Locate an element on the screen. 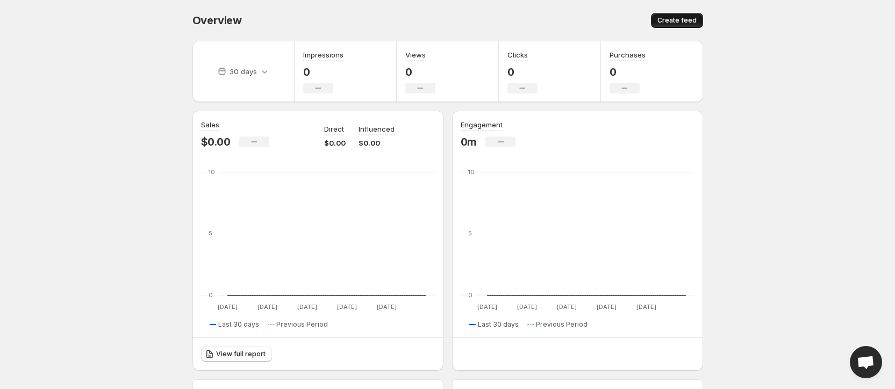 The height and width of the screenshot is (389, 895). a: Open chat is located at coordinates (866, 362).